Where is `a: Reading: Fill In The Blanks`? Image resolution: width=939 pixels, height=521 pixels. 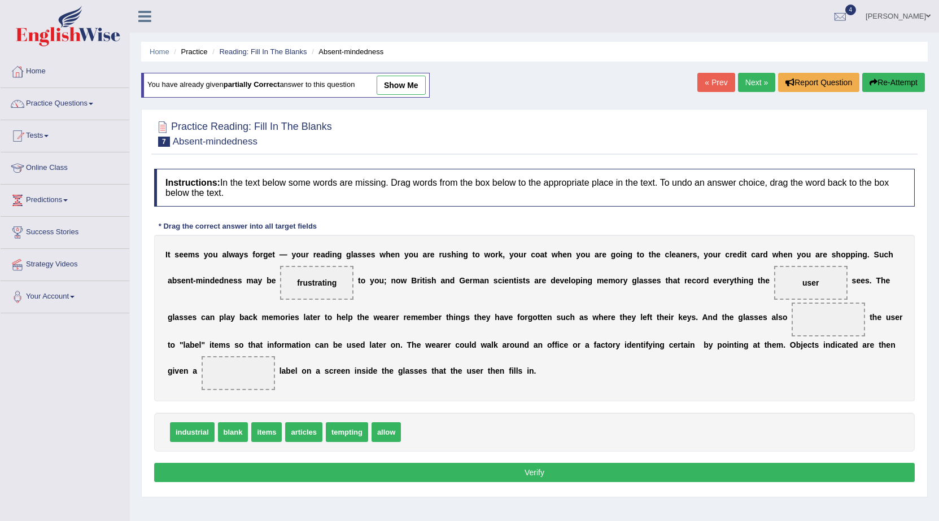 a: Reading: Fill In The Blanks is located at coordinates (263, 51).